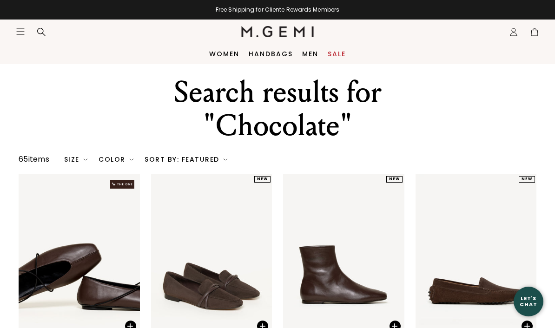 The image size is (555, 328). I want to click on button: Open site menu, so click(20, 32).